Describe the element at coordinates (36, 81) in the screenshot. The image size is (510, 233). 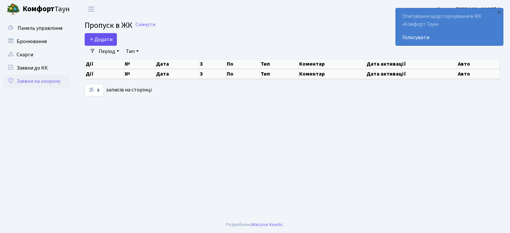
I see `a: Заявки на охорону` at that location.